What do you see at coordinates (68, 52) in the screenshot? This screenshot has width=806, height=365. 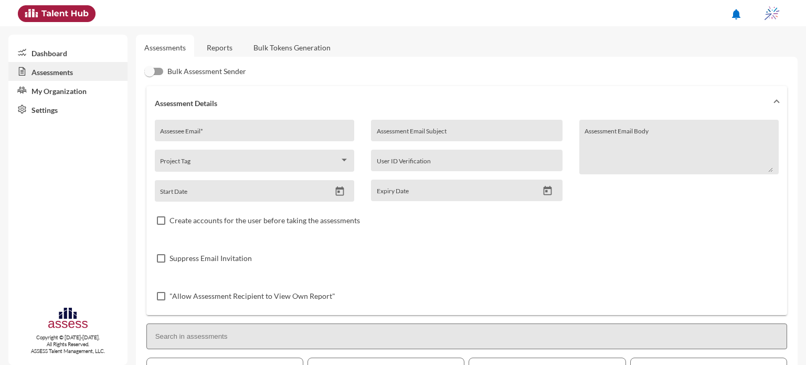 I see `a: Dashboard` at bounding box center [68, 52].